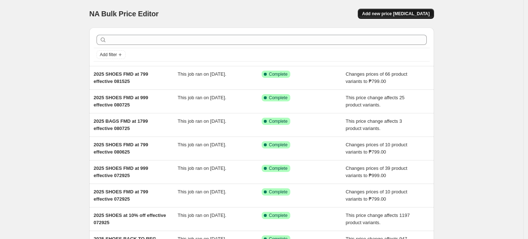 The width and height of the screenshot is (528, 239). Describe the element at coordinates (108, 55) in the screenshot. I see `span: Add filter` at that location.